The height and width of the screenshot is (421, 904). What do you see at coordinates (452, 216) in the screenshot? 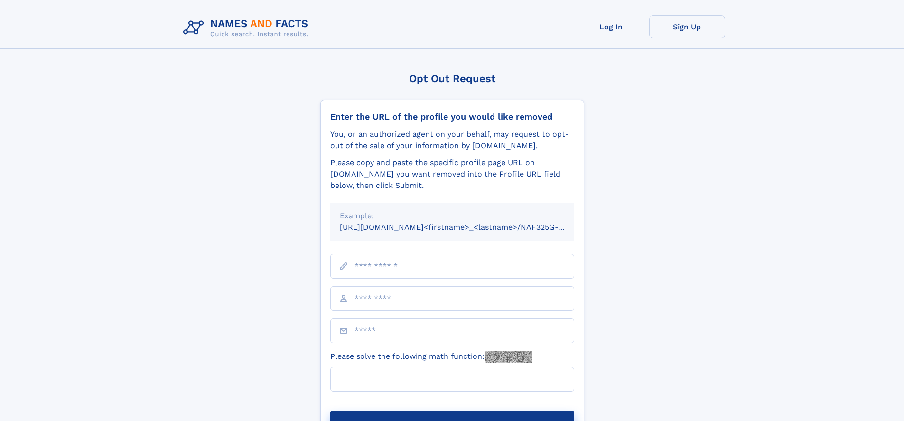
I see `div: Example:` at bounding box center [452, 216].